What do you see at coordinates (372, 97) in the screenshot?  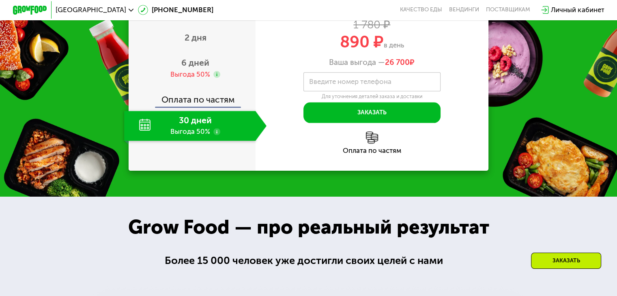 I see `div: Для уточнения деталей заказа и доставки` at bounding box center [372, 97].